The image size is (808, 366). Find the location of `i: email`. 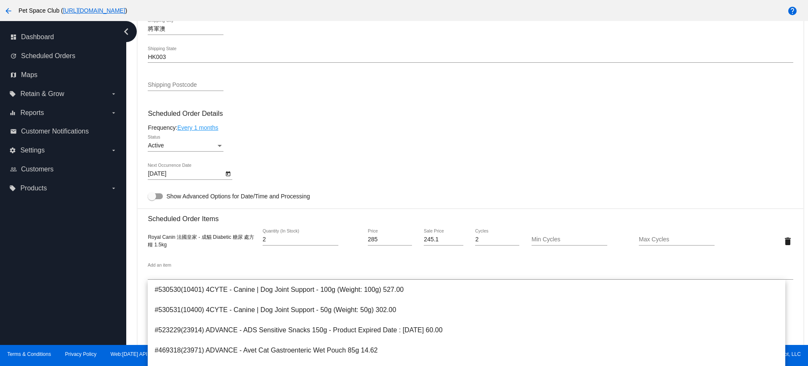

i: email is located at coordinates (13, 131).